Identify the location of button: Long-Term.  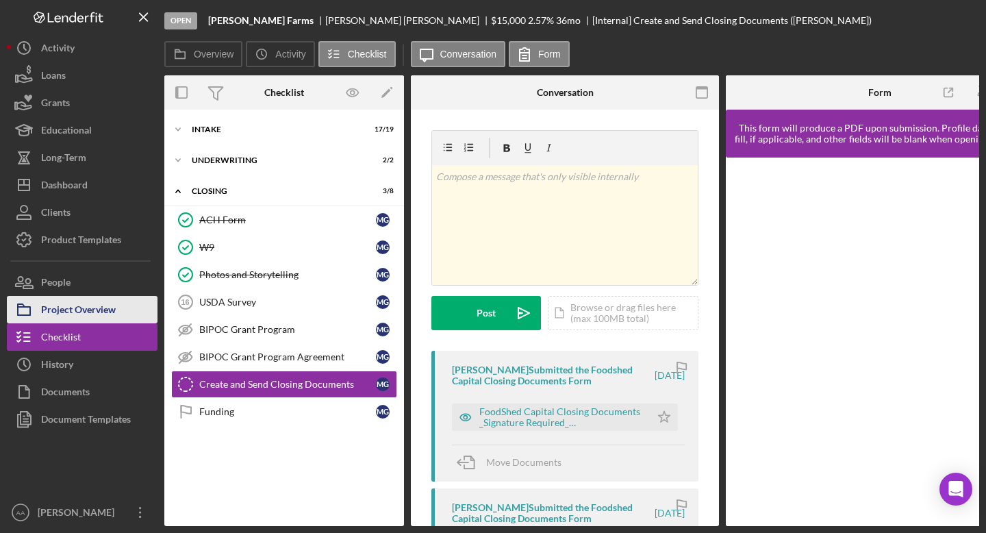
(82, 157).